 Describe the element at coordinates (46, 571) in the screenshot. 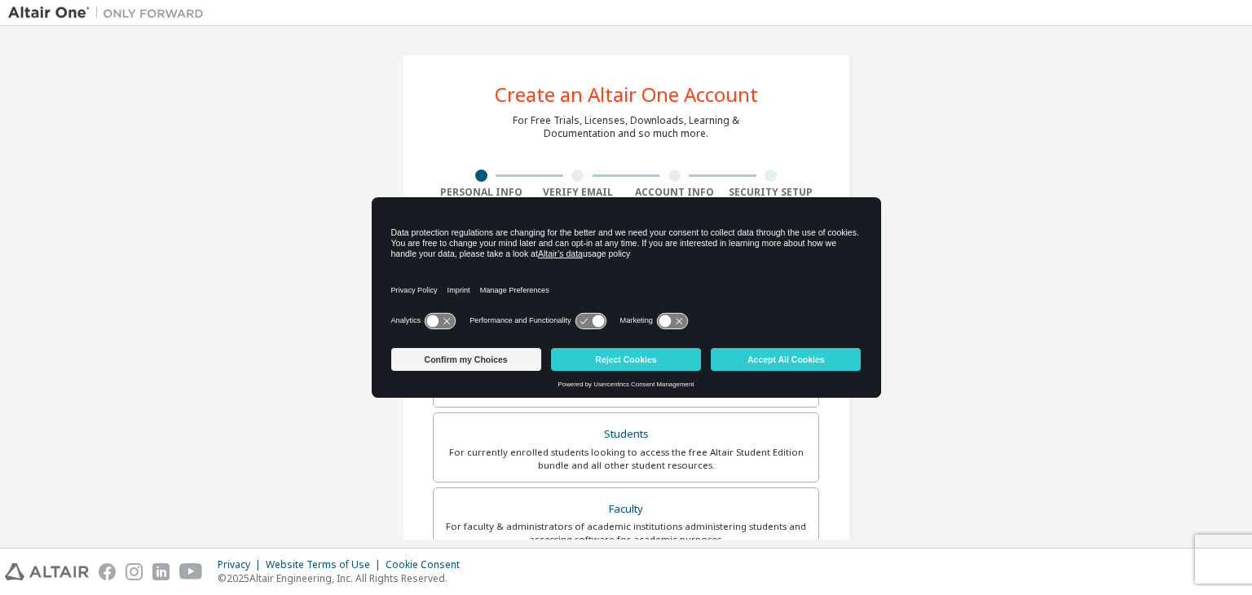

I see `img: altair_logo.svg` at that location.